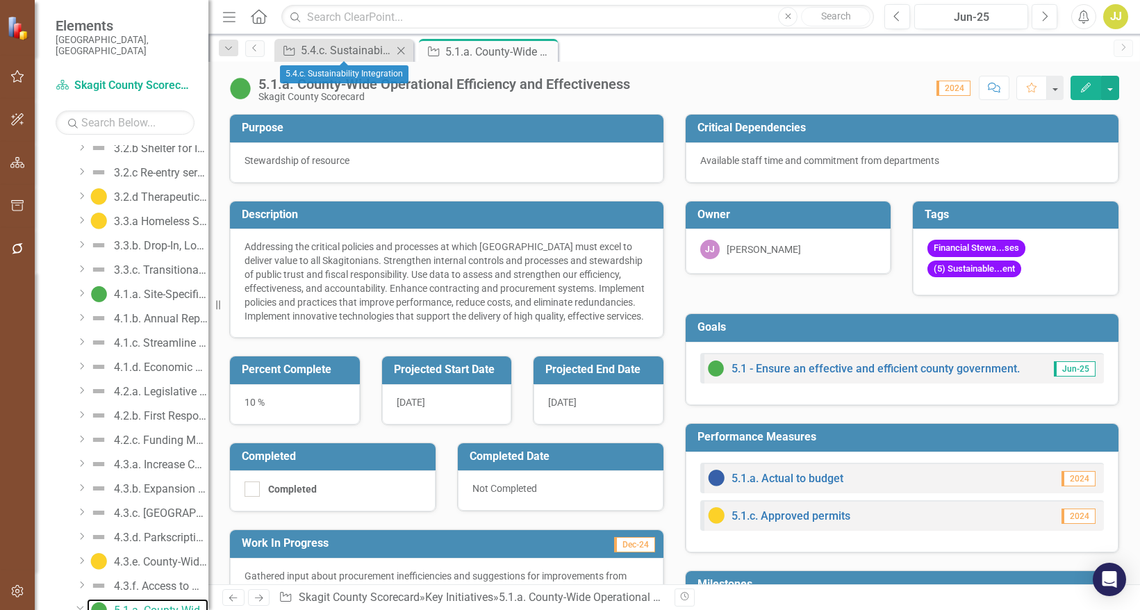 The height and width of the screenshot is (610, 1140). I want to click on a: 5.1.c. Approved permits, so click(791, 516).